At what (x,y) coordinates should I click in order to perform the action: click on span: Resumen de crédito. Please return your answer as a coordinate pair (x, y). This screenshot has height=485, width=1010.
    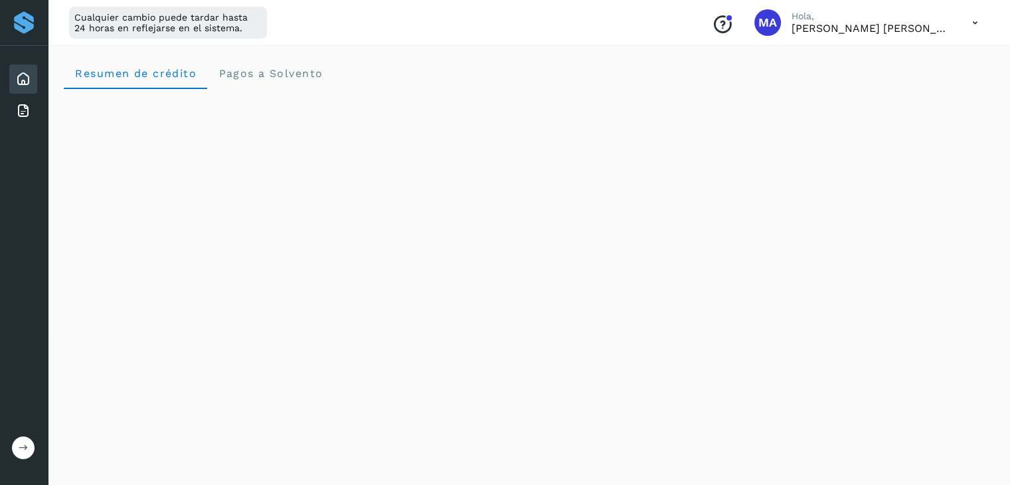
    Looking at the image, I should click on (135, 73).